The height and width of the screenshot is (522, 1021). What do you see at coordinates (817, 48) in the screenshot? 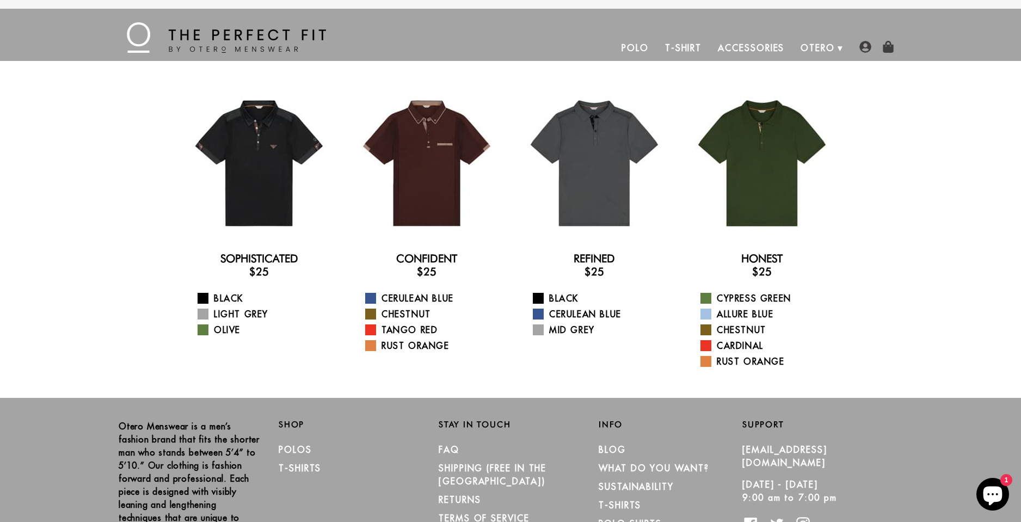
I see `a: Otero` at bounding box center [817, 48].